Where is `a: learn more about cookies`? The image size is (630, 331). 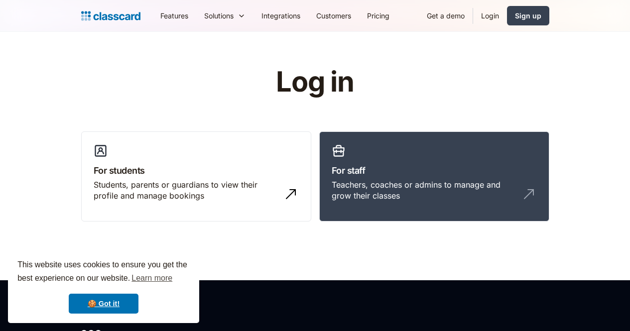
a: learn more about cookies is located at coordinates (152, 278).